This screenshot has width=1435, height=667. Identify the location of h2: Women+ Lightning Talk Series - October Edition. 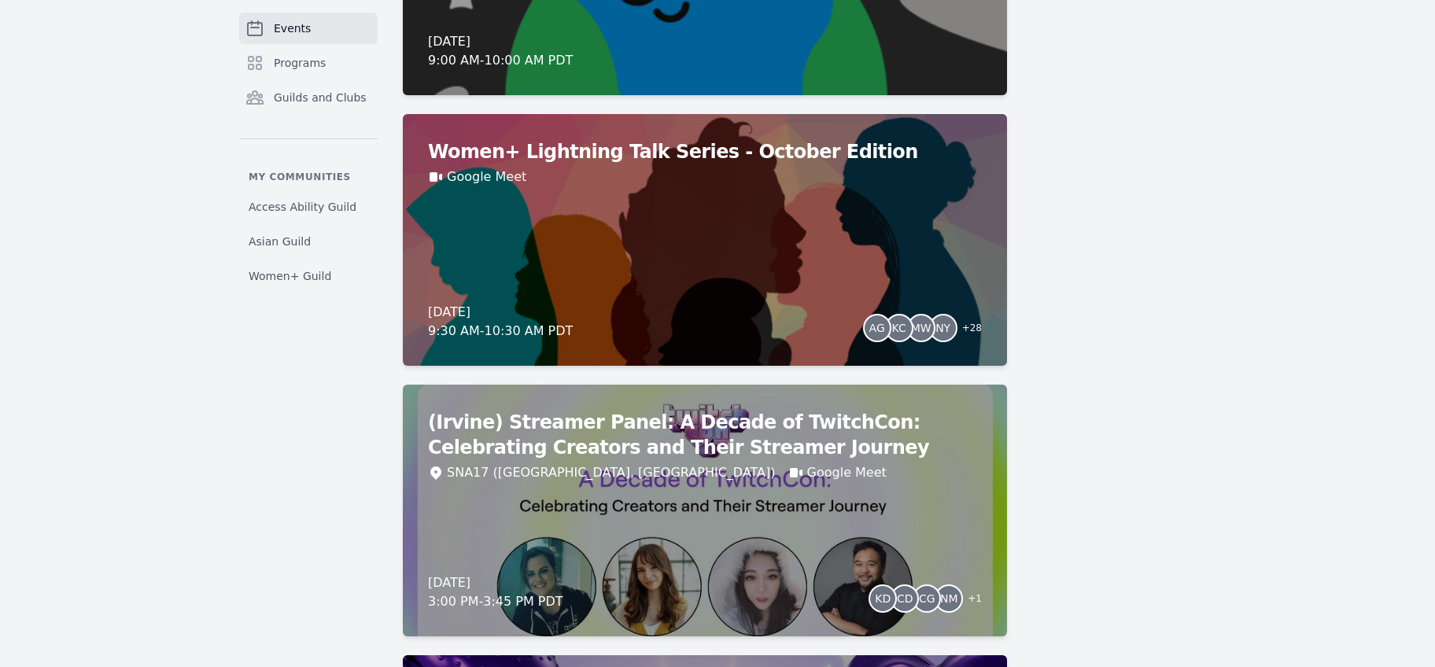
(705, 152).